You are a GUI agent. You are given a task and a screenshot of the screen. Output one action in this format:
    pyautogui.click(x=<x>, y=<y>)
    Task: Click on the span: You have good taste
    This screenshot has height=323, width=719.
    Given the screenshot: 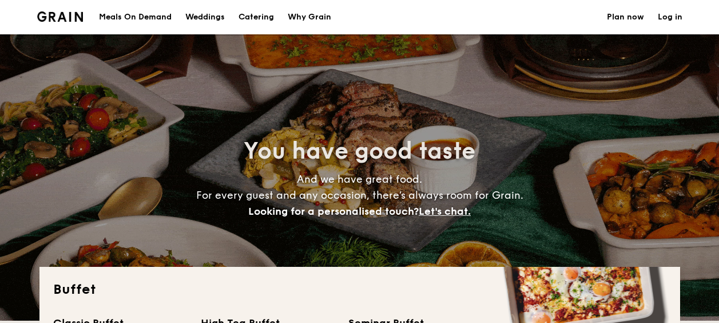 What is the action you would take?
    pyautogui.click(x=359, y=151)
    